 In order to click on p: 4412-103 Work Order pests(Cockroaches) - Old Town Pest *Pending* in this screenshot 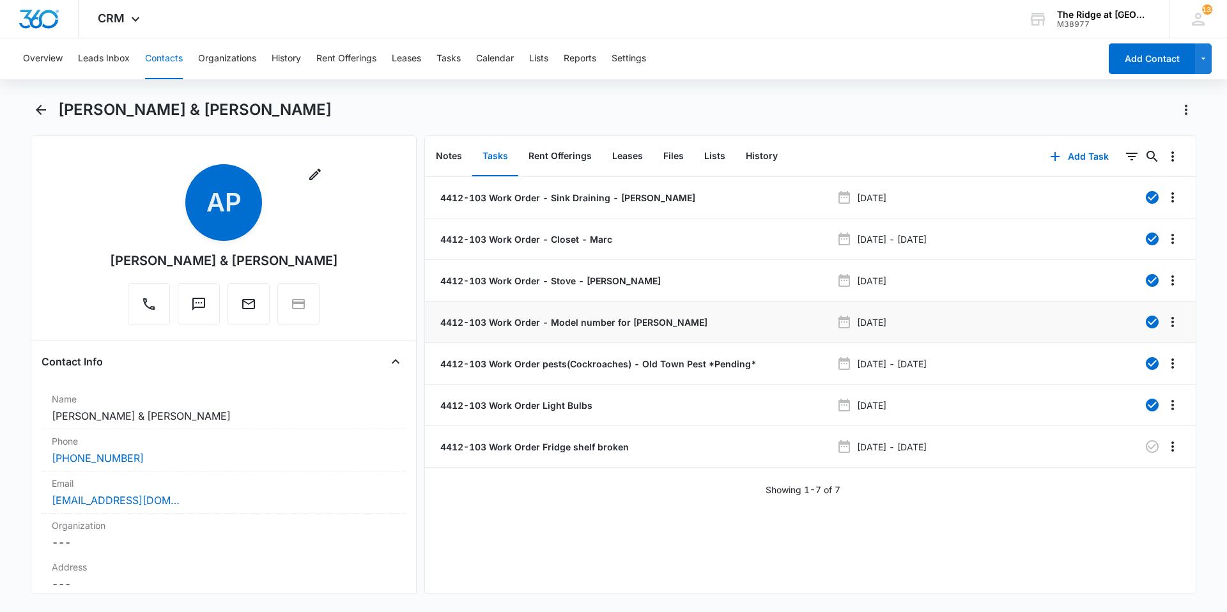, I will do `click(597, 364)`.